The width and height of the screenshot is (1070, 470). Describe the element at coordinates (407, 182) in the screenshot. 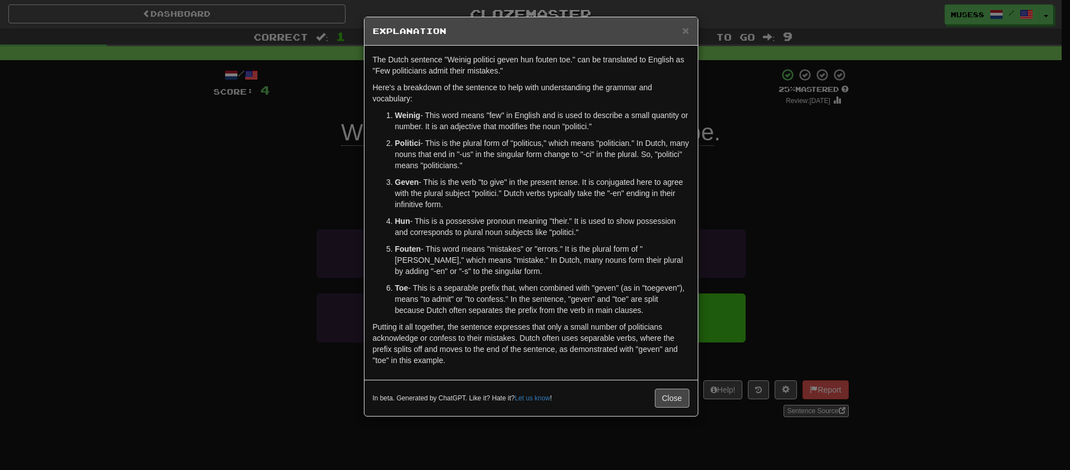

I see `strong: Geven` at that location.